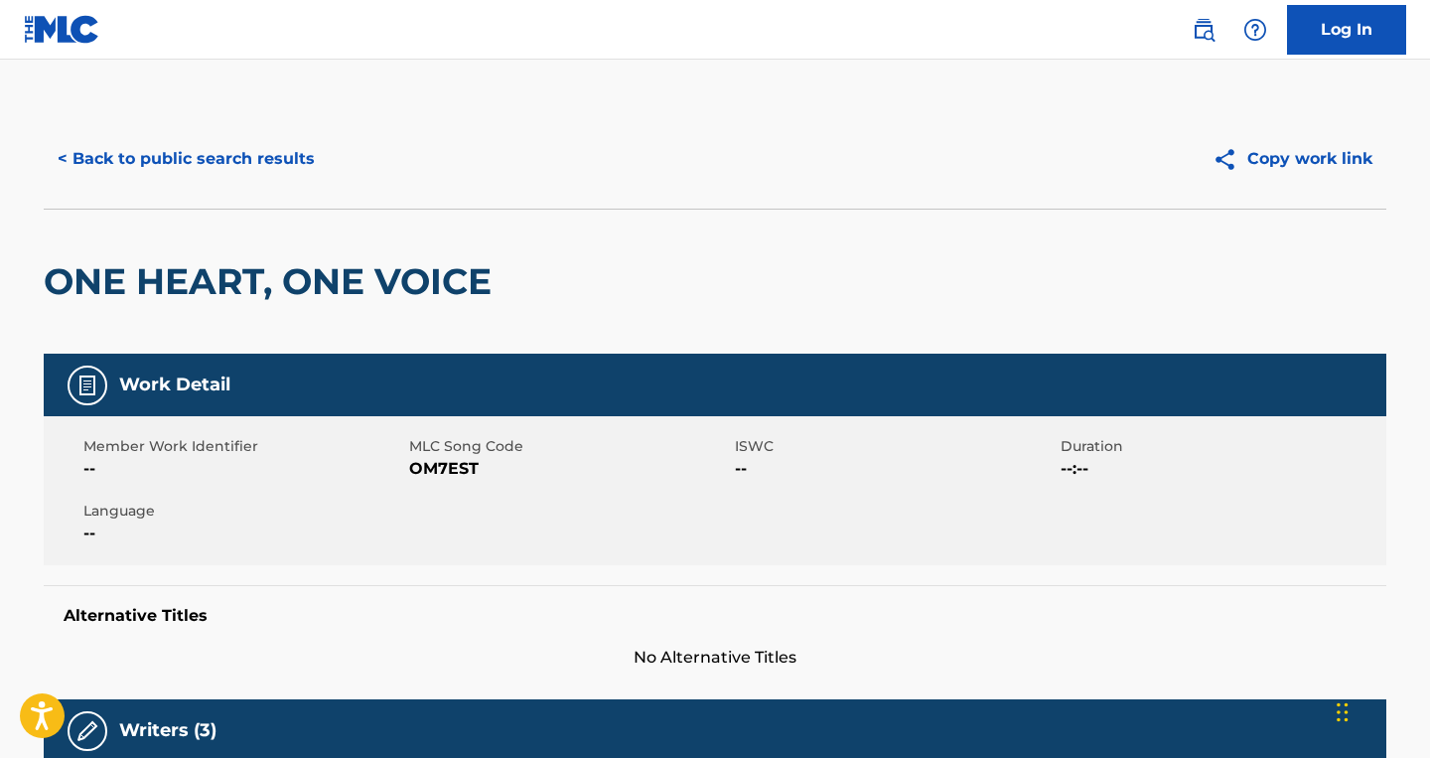 The width and height of the screenshot is (1430, 758). What do you see at coordinates (1380, 710) in the screenshot?
I see `div: Chat Widget` at bounding box center [1380, 710].